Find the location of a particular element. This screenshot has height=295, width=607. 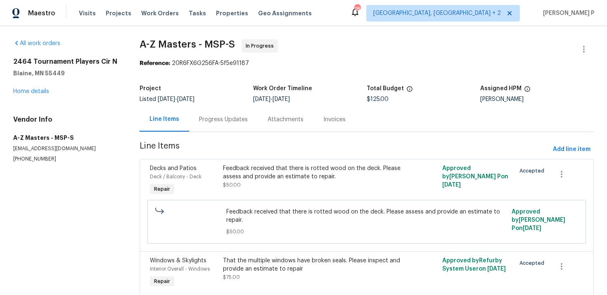

span: Windows & Skylights is located at coordinates (178, 260).